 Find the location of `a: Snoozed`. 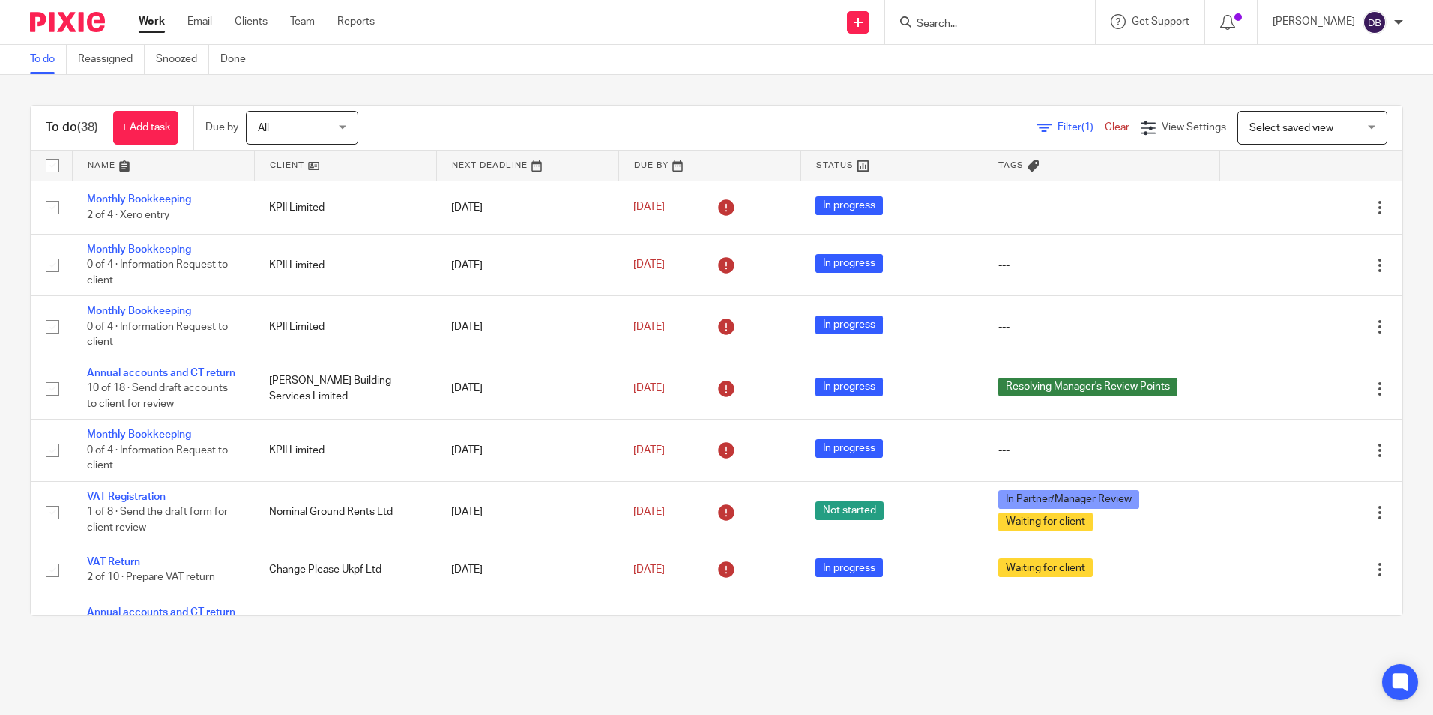

a: Snoozed is located at coordinates (182, 59).